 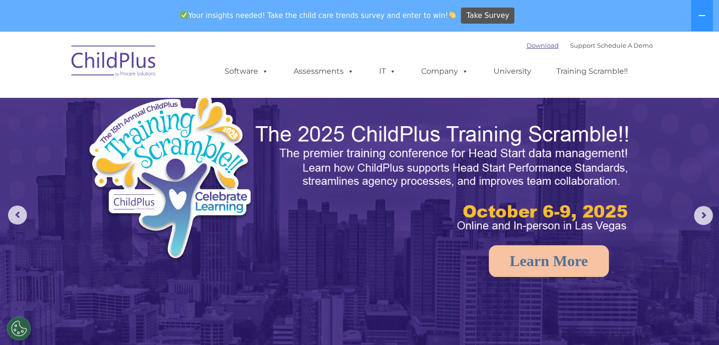 What do you see at coordinates (583, 45) in the screenshot?
I see `a: Support` at bounding box center [583, 45].